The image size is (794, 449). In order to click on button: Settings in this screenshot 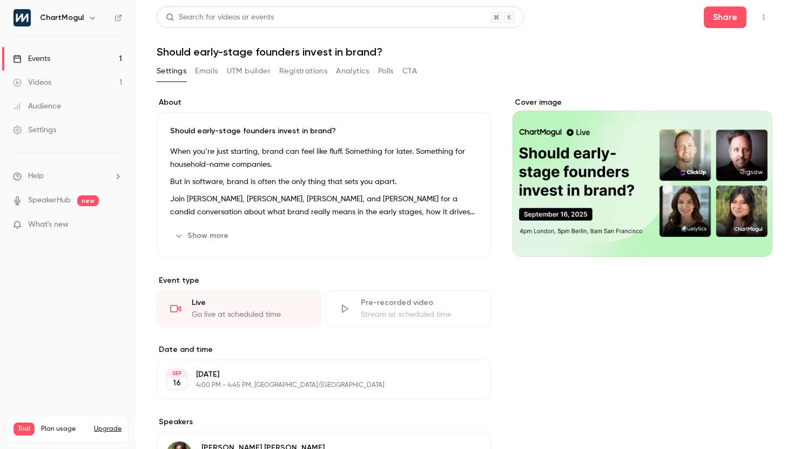, I will do `click(171, 71)`.